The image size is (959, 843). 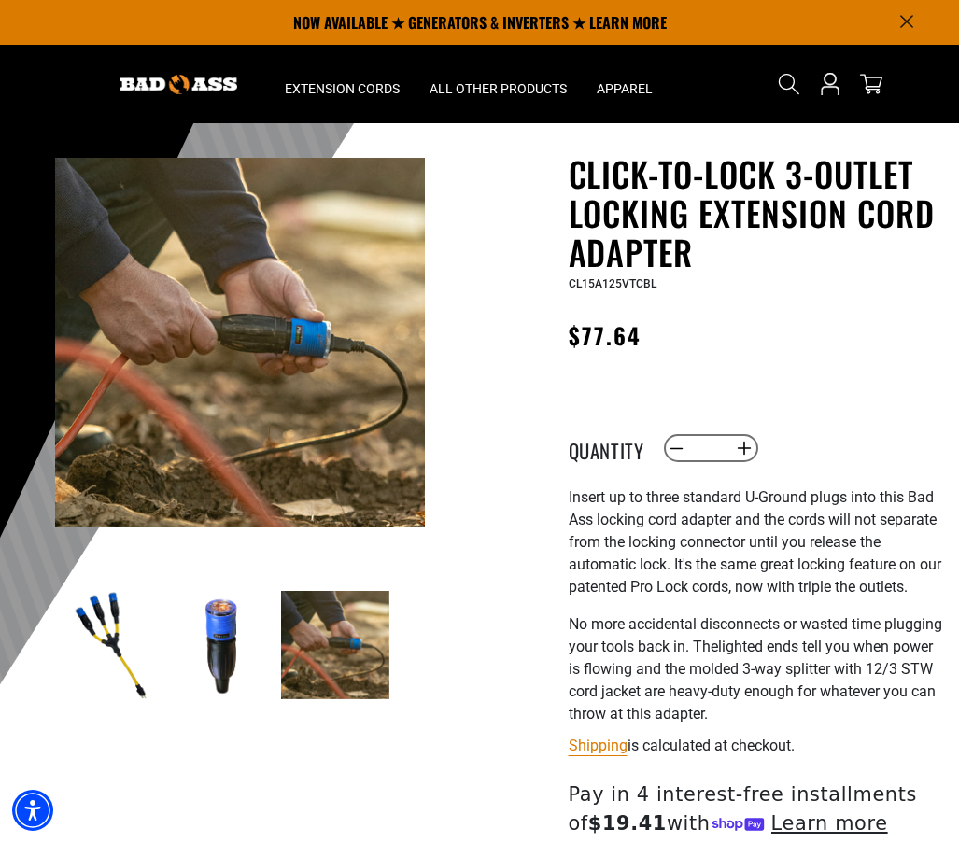 I want to click on summary: All Other Products, so click(x=498, y=84).